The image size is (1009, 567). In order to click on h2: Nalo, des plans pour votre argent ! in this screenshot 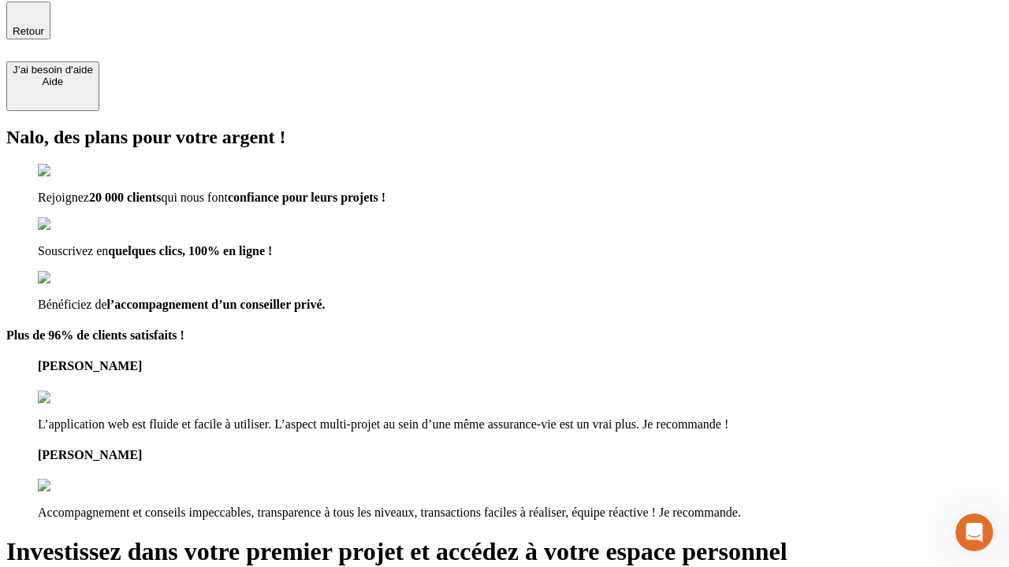, I will do `click(504, 137)`.